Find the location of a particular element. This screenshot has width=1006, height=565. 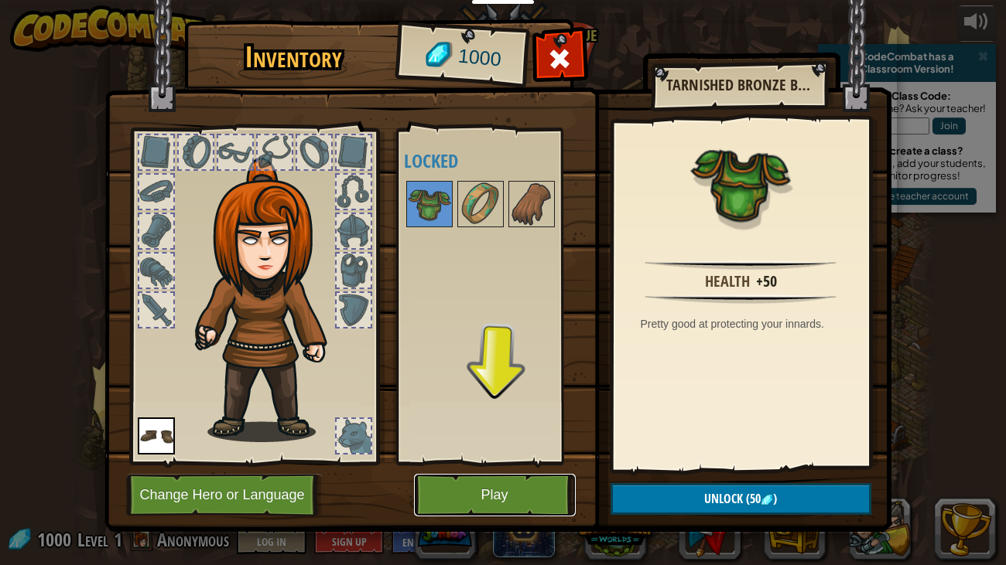

button: Change Hero or Language is located at coordinates (224, 495).